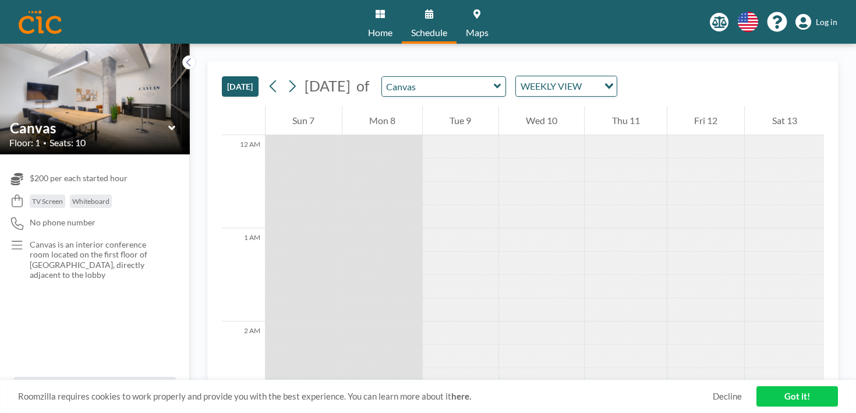 This screenshot has height=413, width=856. What do you see at coordinates (24, 143) in the screenshot?
I see `span: Floor: 1` at bounding box center [24, 143].